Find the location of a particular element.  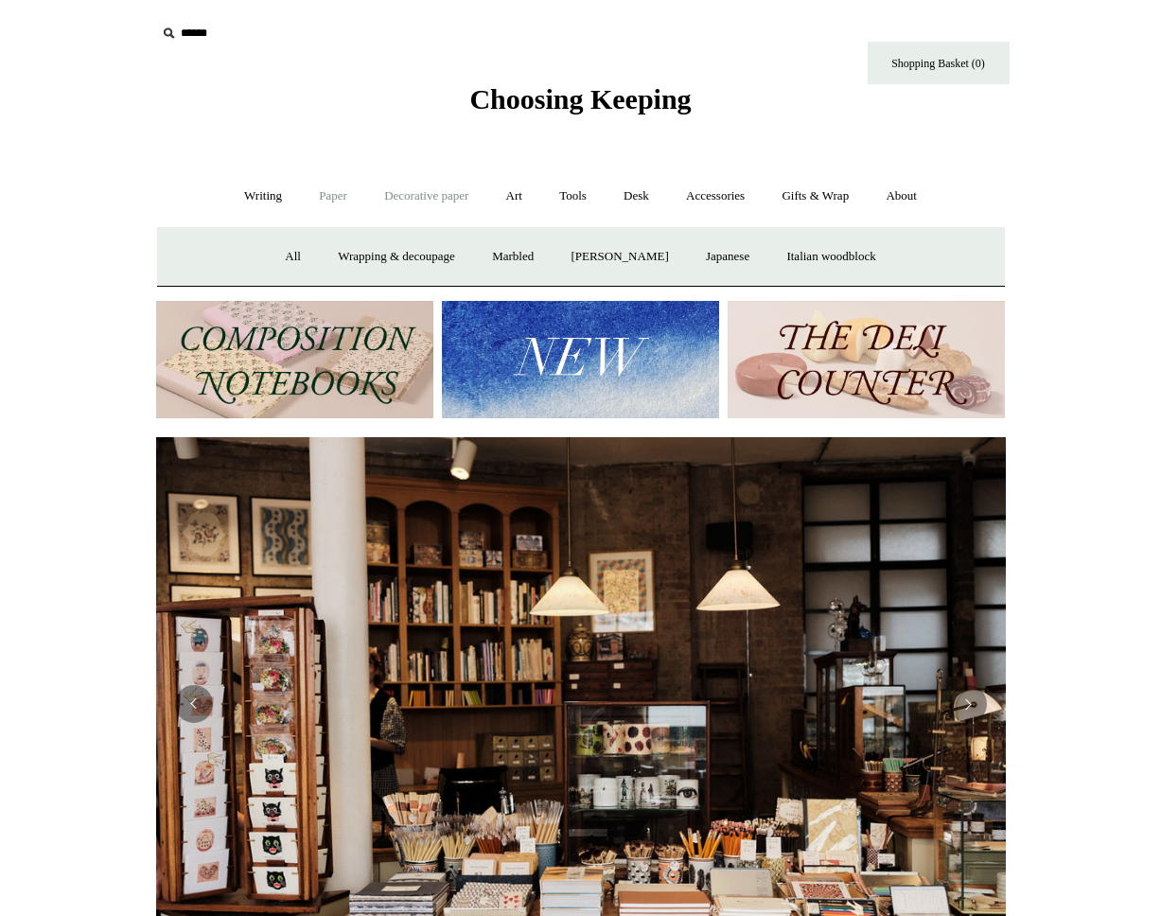

a: Shopping Basket (0) is located at coordinates (939, 62).